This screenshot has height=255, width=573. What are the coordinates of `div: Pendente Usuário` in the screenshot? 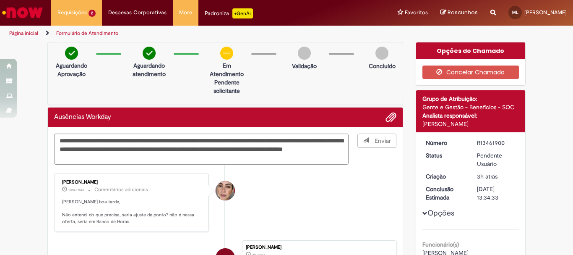 It's located at (496, 159).